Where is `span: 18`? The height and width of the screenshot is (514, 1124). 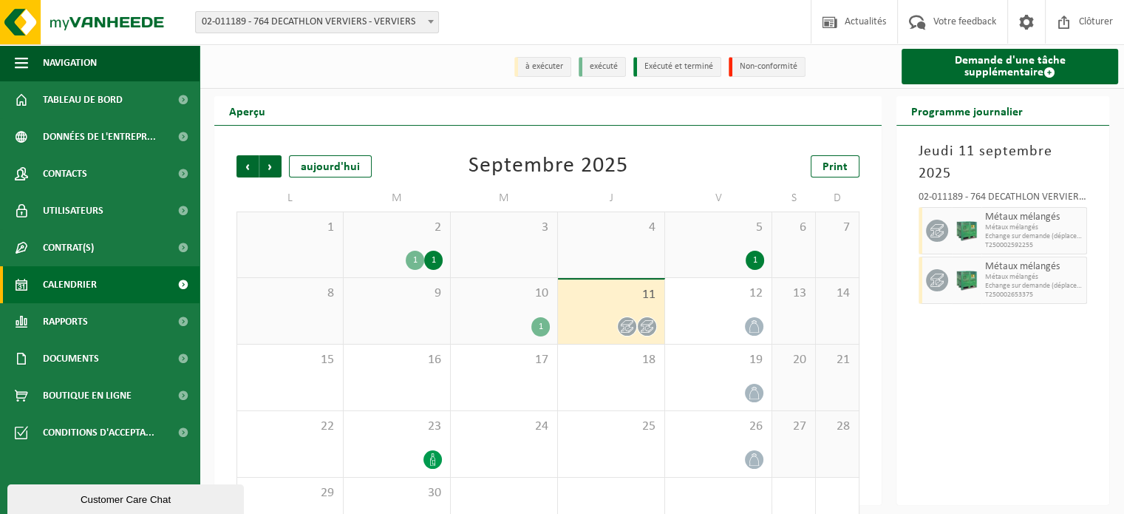
span: 18 is located at coordinates (611, 360).